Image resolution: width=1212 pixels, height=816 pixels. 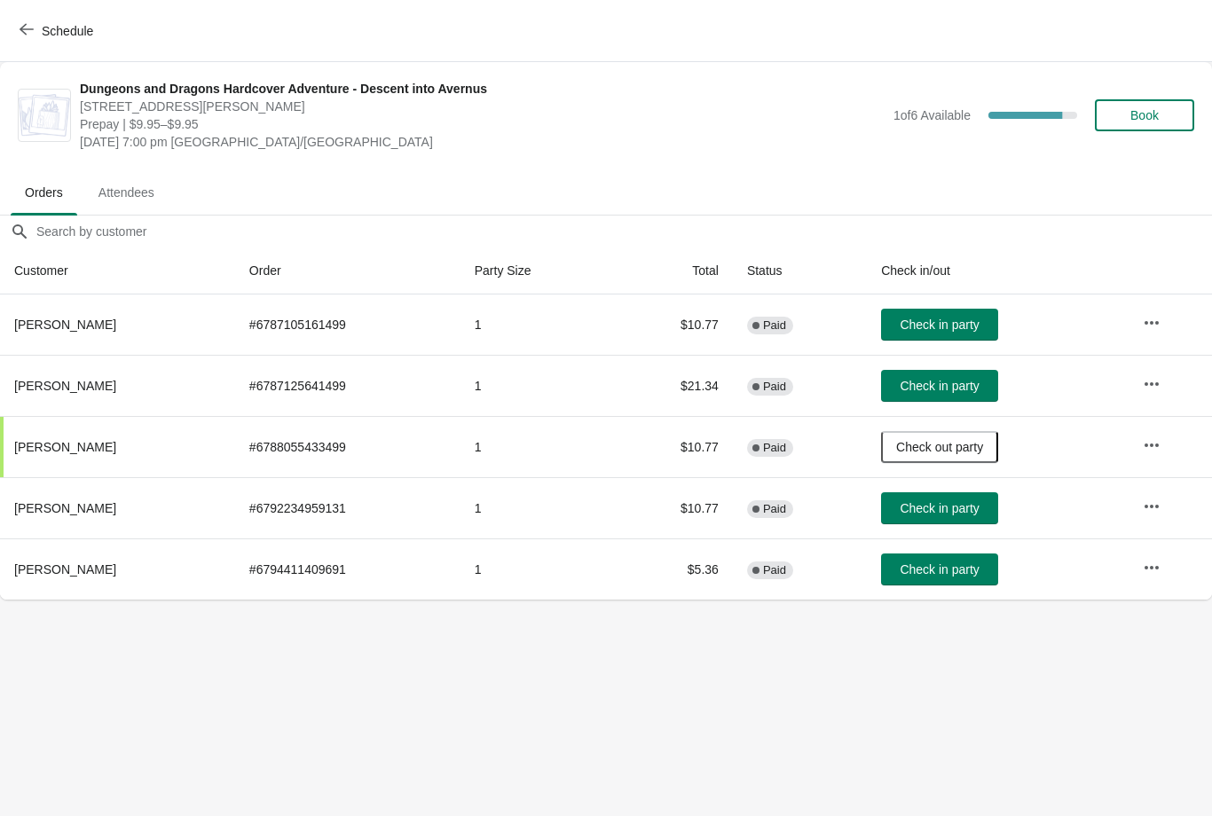 What do you see at coordinates (997, 271) in the screenshot?
I see `th: Check in/out` at bounding box center [997, 271].